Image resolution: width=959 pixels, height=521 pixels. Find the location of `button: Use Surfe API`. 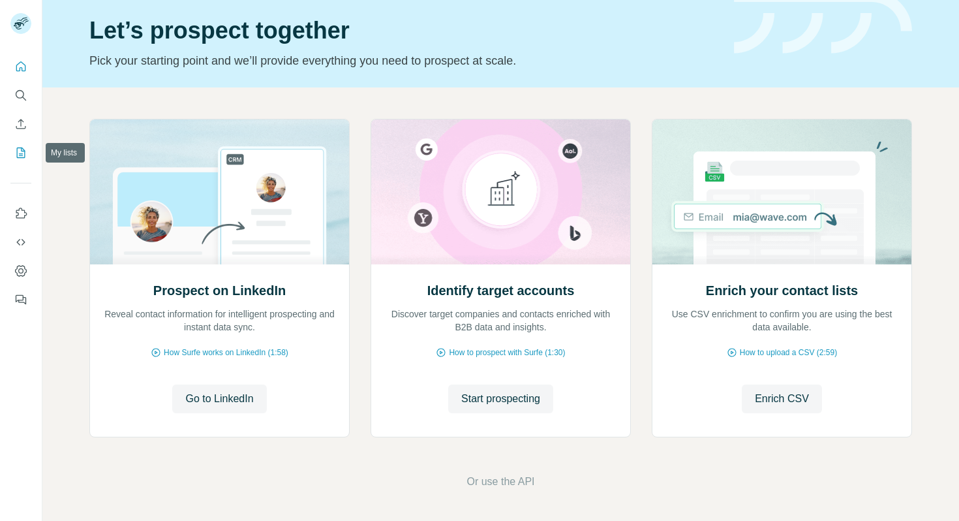

button: Use Surfe API is located at coordinates (21, 242).